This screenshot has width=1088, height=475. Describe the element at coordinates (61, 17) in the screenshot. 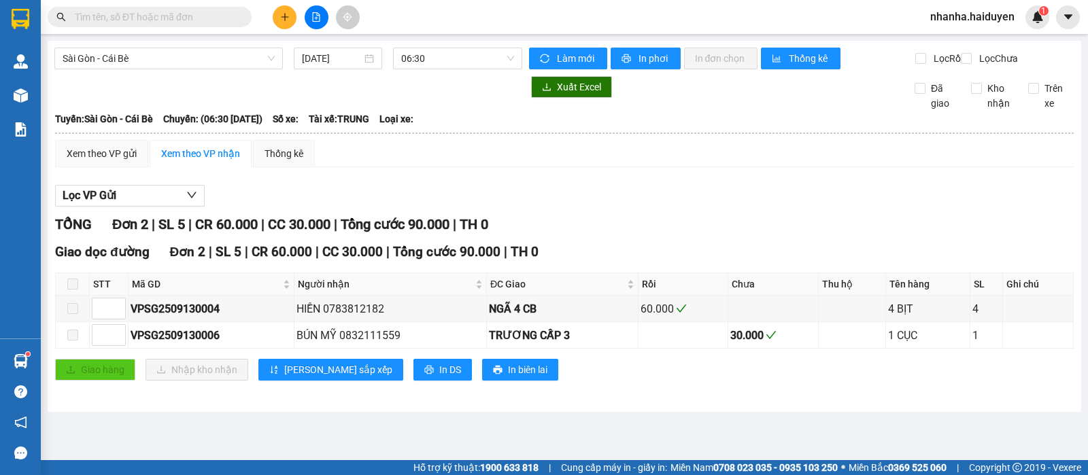

I see `span: search` at that location.